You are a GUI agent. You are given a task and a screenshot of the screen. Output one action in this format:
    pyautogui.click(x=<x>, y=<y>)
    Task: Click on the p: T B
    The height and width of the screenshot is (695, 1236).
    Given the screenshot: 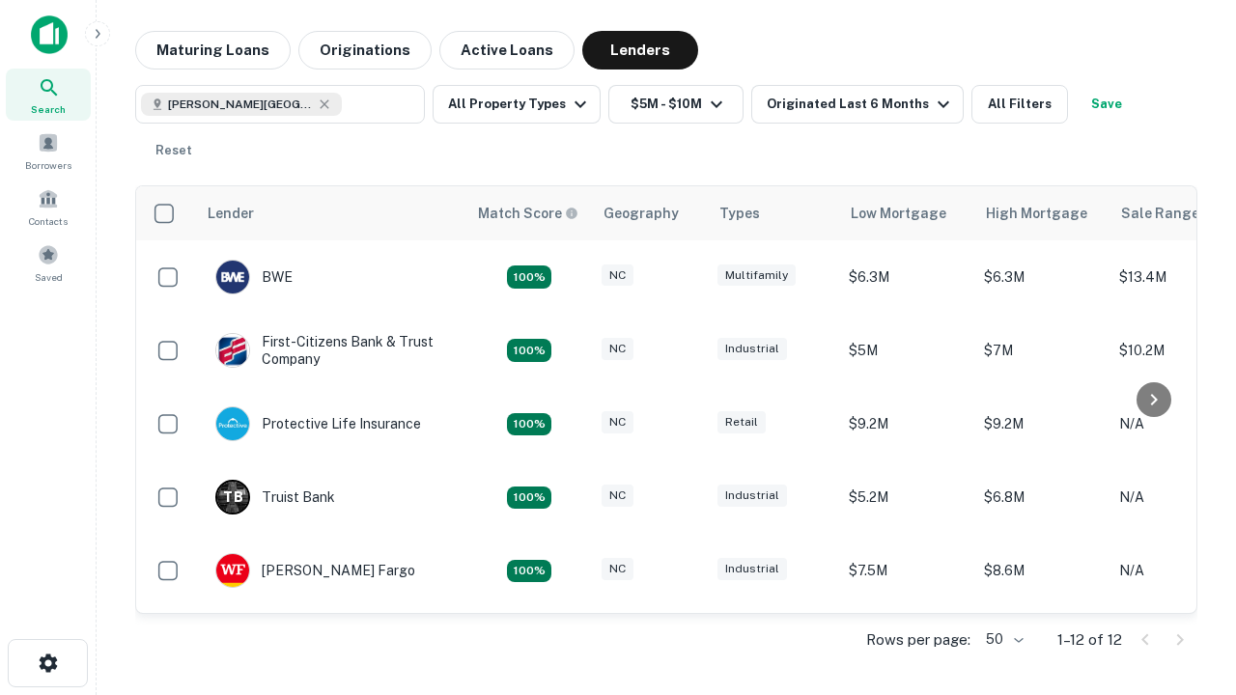 What is the action you would take?
    pyautogui.click(x=233, y=497)
    